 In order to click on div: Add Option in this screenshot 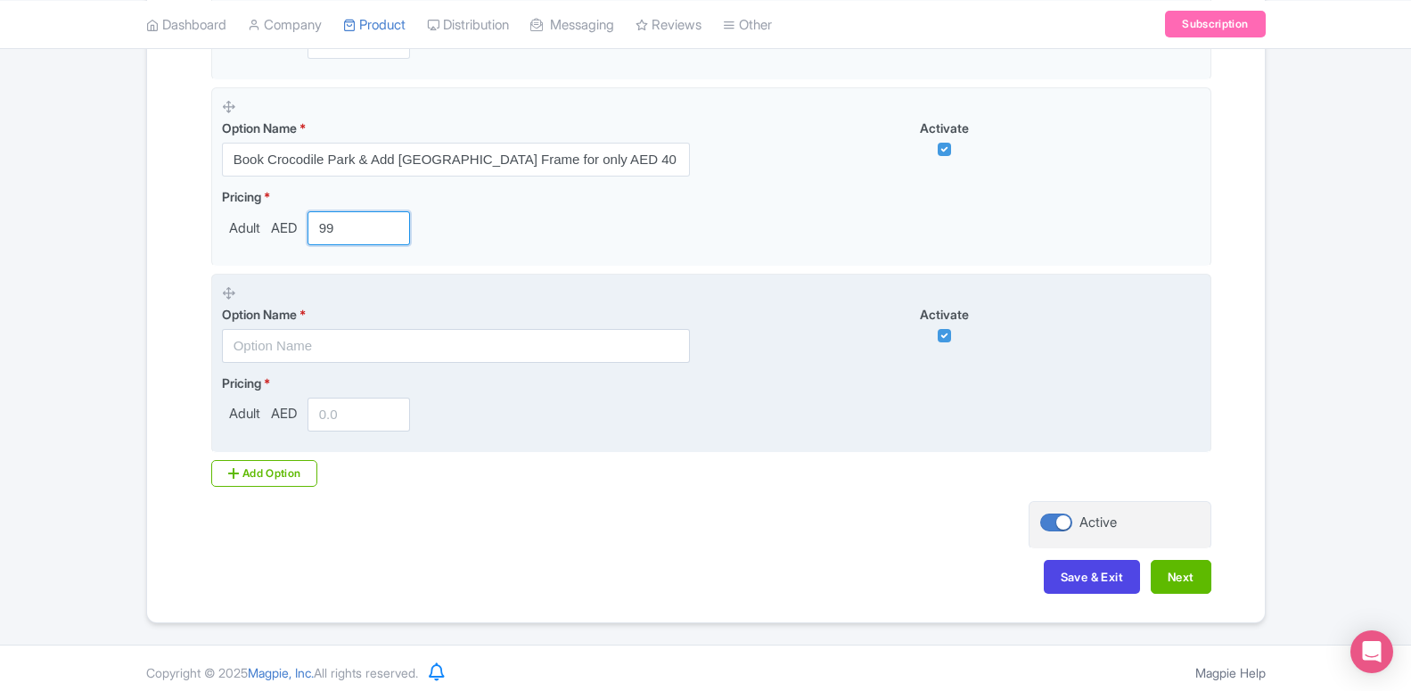, I will do `click(265, 473)`.